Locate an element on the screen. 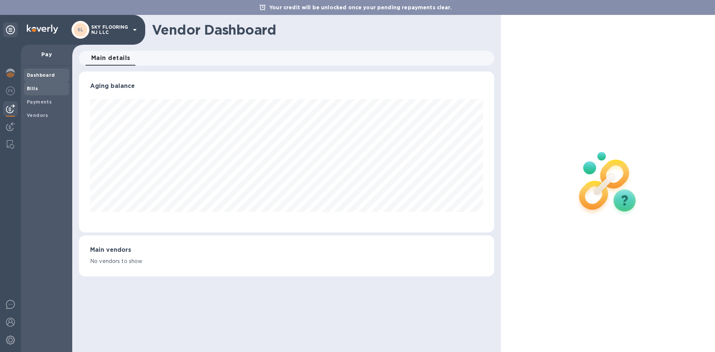  b: Your credit will be unlocked once your pending repayments clear. is located at coordinates (360, 7).